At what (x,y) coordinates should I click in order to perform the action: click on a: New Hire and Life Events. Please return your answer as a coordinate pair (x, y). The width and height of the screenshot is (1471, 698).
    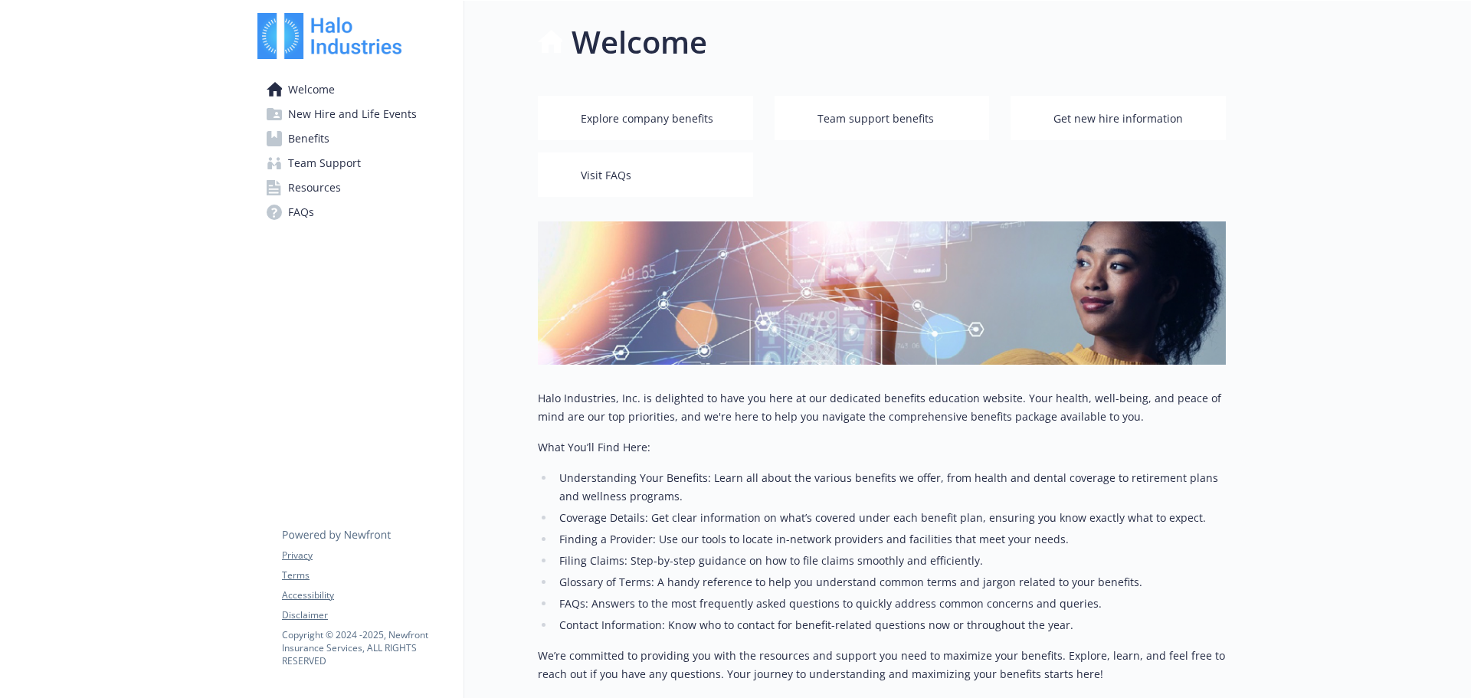
    Looking at the image, I should click on (354, 114).